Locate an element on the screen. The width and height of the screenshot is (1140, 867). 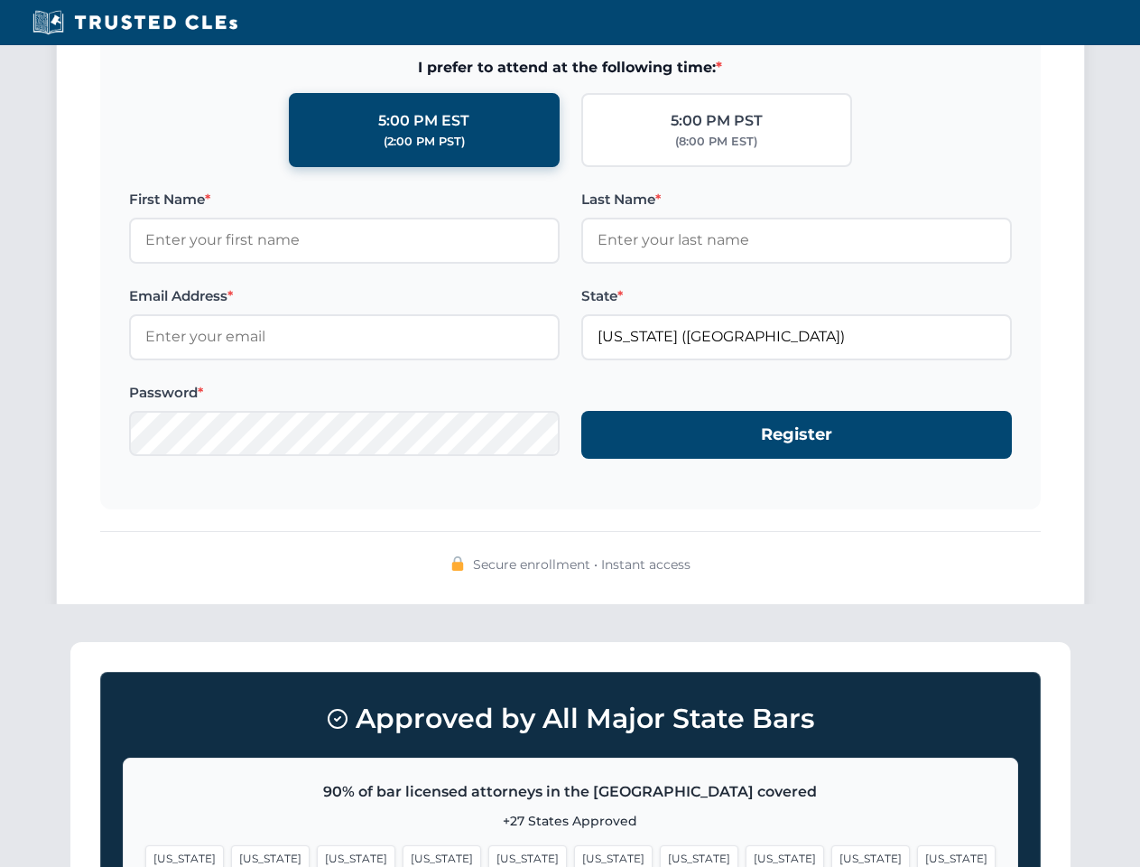
img: Trusted CLEs is located at coordinates (135, 23).